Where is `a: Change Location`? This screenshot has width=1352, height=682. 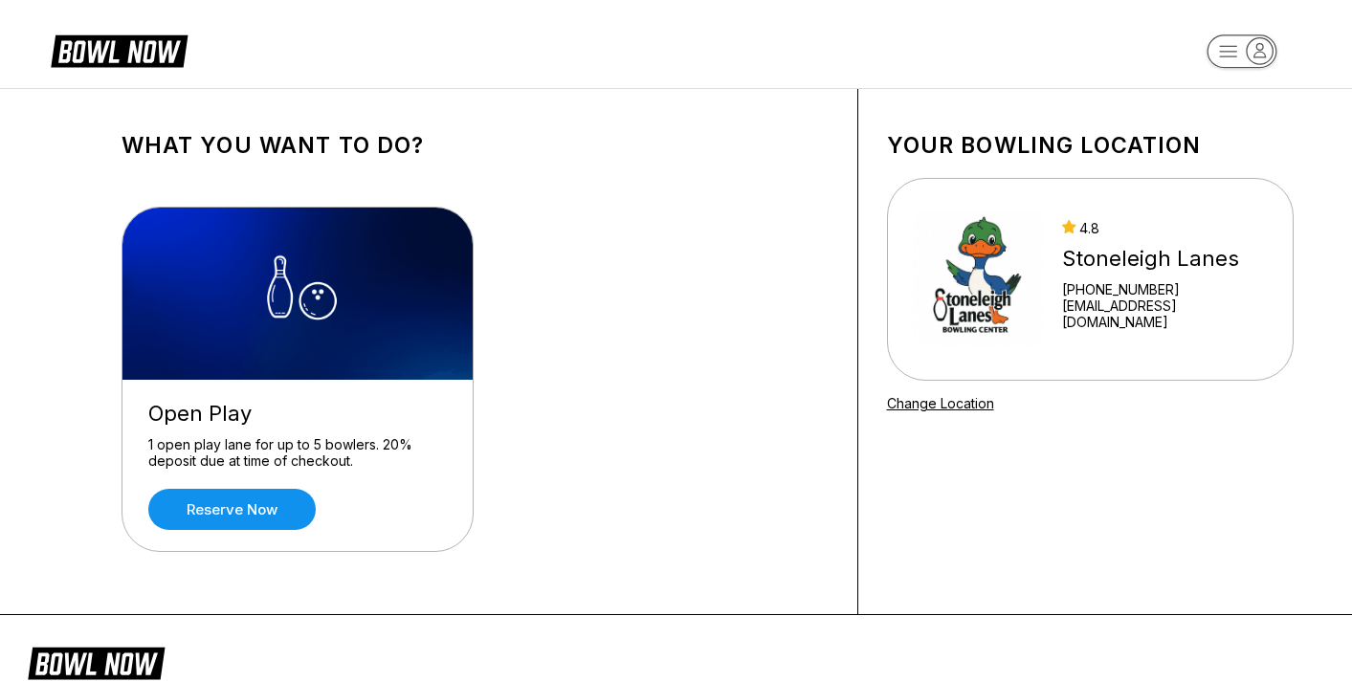 a: Change Location is located at coordinates (941, 403).